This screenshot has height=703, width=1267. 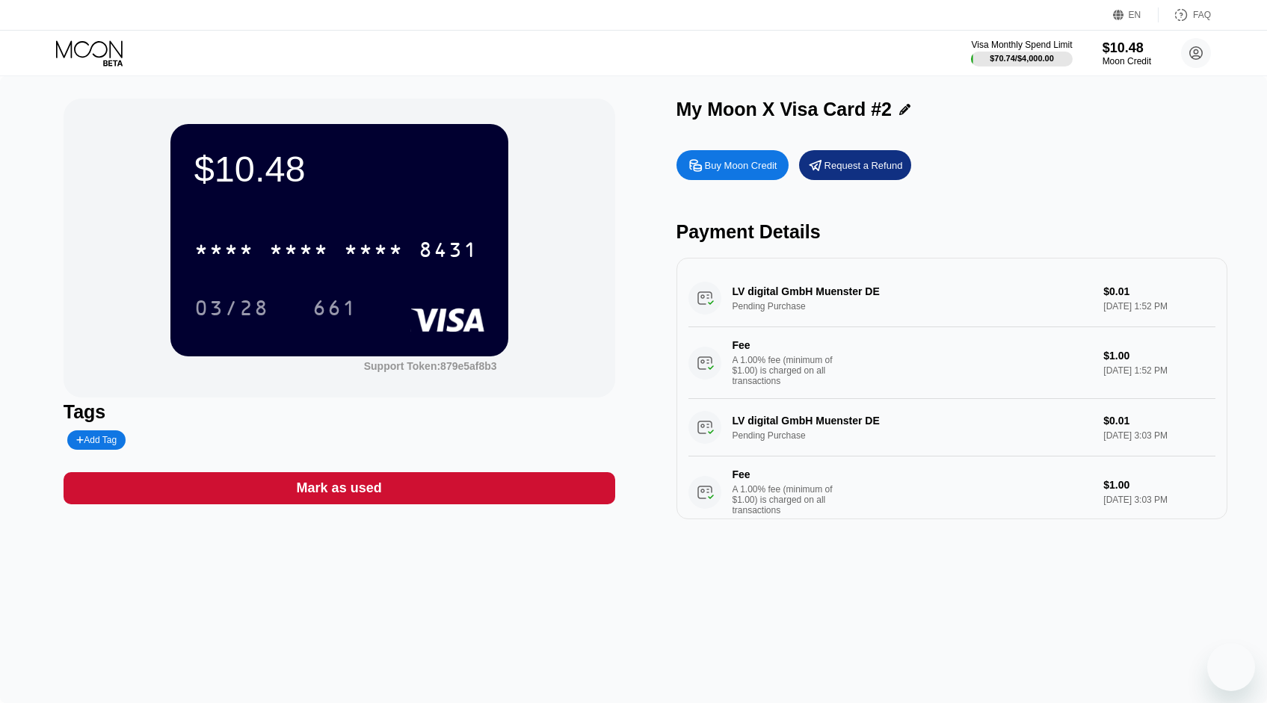 I want to click on div: Tags, so click(x=339, y=412).